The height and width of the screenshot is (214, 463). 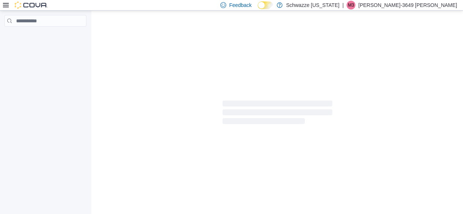 What do you see at coordinates (265, 5) in the screenshot?
I see `input: Dark Mode` at bounding box center [265, 5].